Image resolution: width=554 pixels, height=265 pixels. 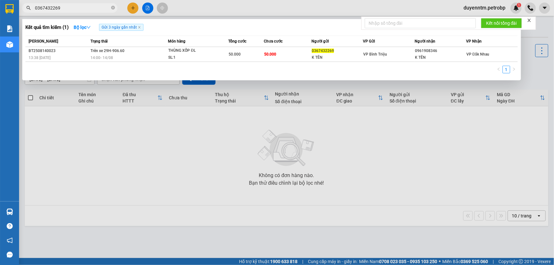 What do you see at coordinates (425, 41) in the screenshot?
I see `span: Người nhận` at bounding box center [425, 41].